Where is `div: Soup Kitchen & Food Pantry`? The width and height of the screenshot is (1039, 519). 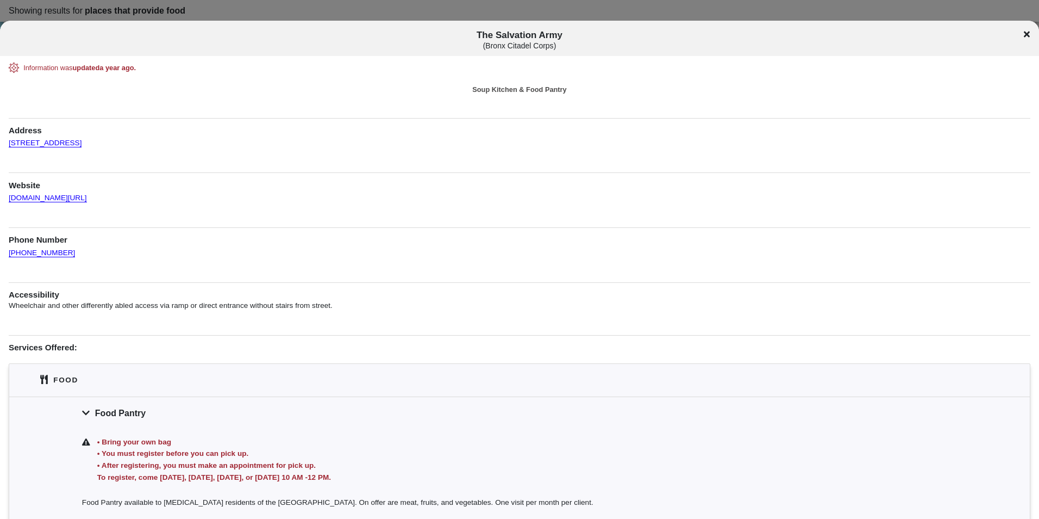 div: Soup Kitchen & Food Pantry is located at coordinates (520, 89).